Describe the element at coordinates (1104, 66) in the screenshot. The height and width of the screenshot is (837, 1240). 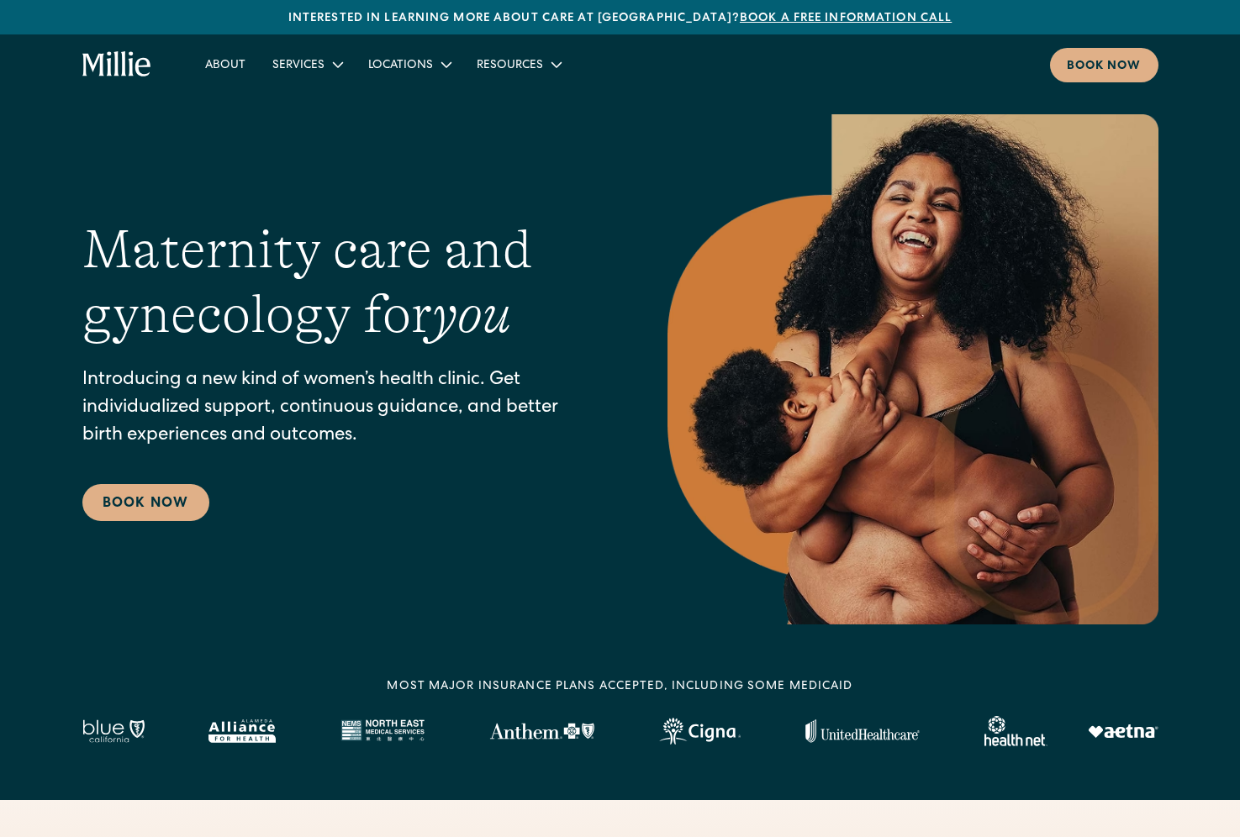
I see `div: Book now` at that location.